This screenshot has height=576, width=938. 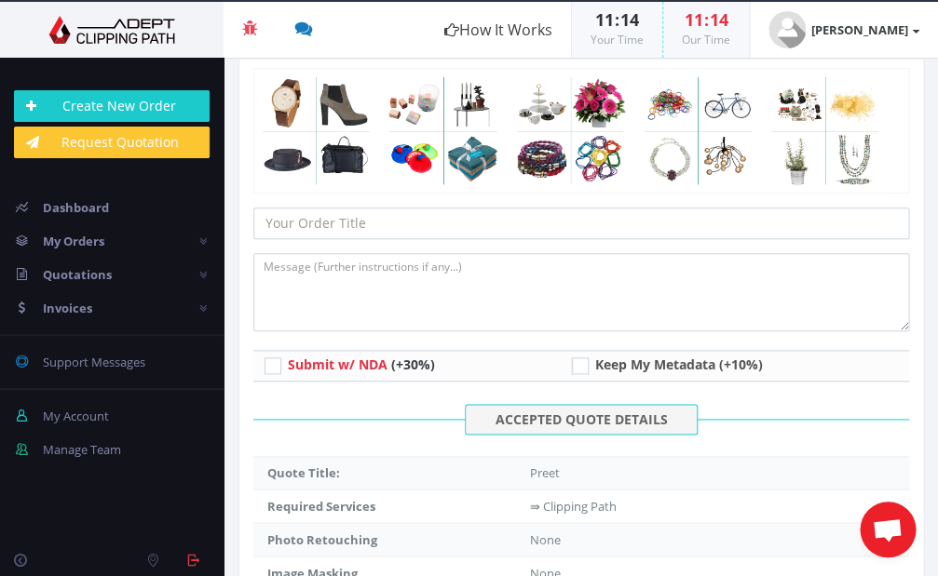 I want to click on strong: Quote Title:, so click(x=304, y=473).